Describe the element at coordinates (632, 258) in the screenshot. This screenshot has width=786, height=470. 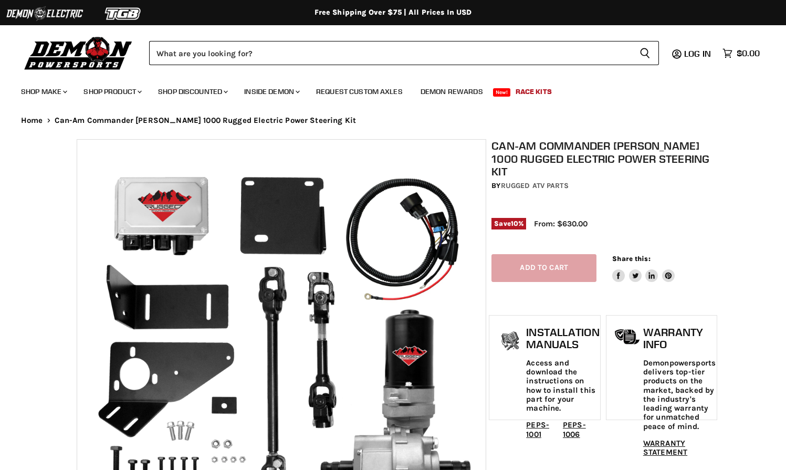
I see `span: Share this:` at that location.